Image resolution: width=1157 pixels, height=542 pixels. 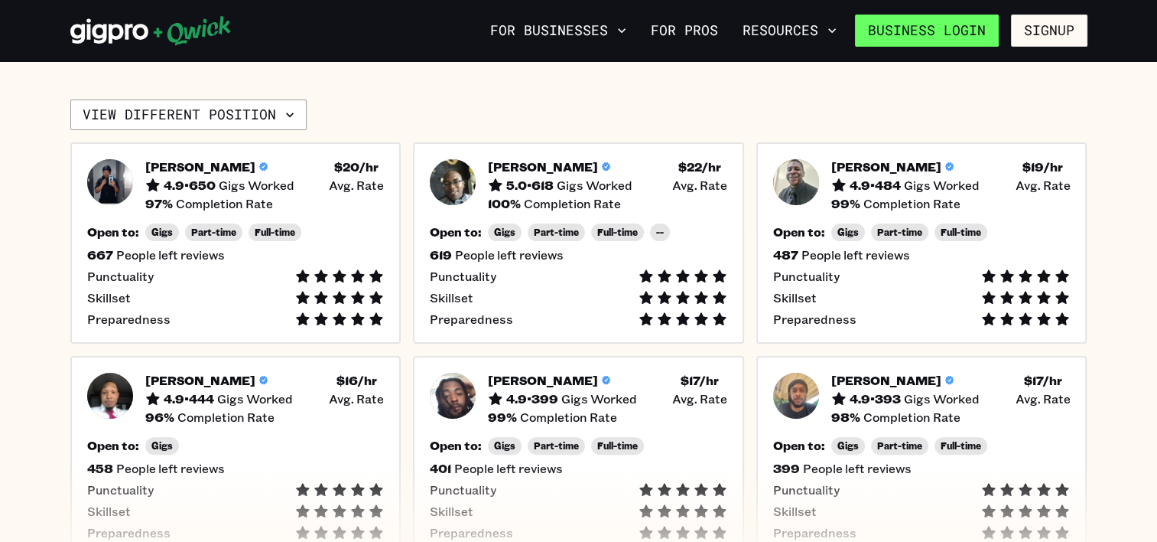 What do you see at coordinates (160, 417) in the screenshot?
I see `h5: 96 %` at bounding box center [160, 417].